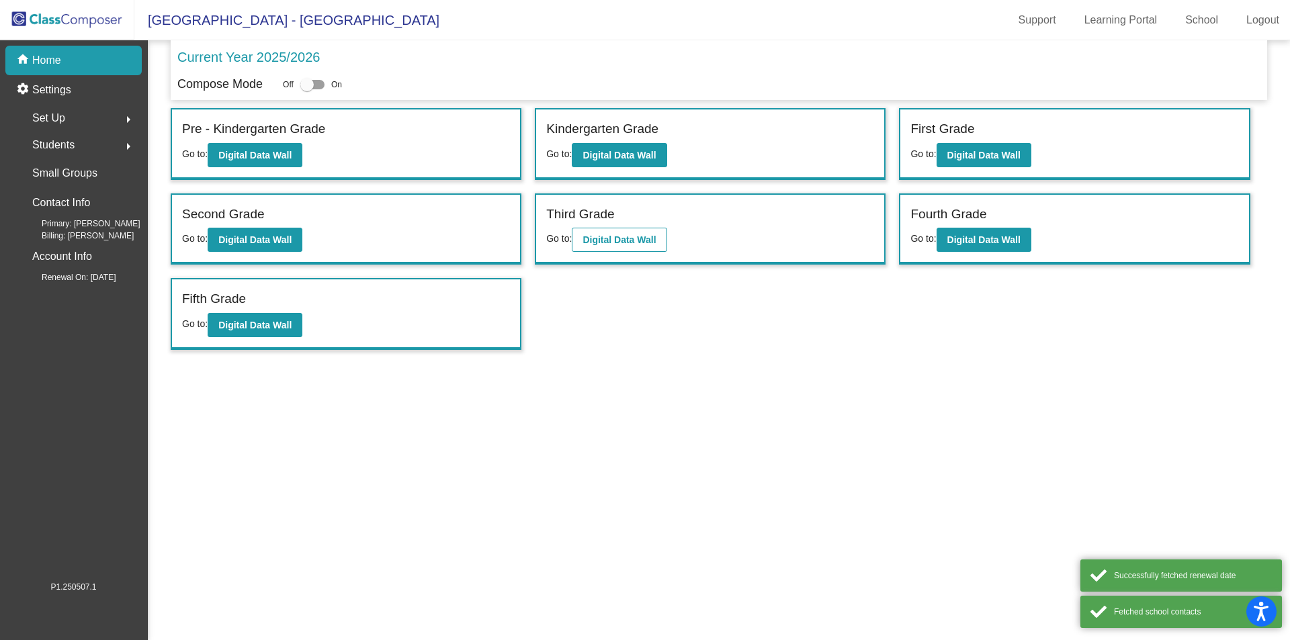 This screenshot has width=1290, height=640. I want to click on label: Fourth Grade, so click(948, 214).